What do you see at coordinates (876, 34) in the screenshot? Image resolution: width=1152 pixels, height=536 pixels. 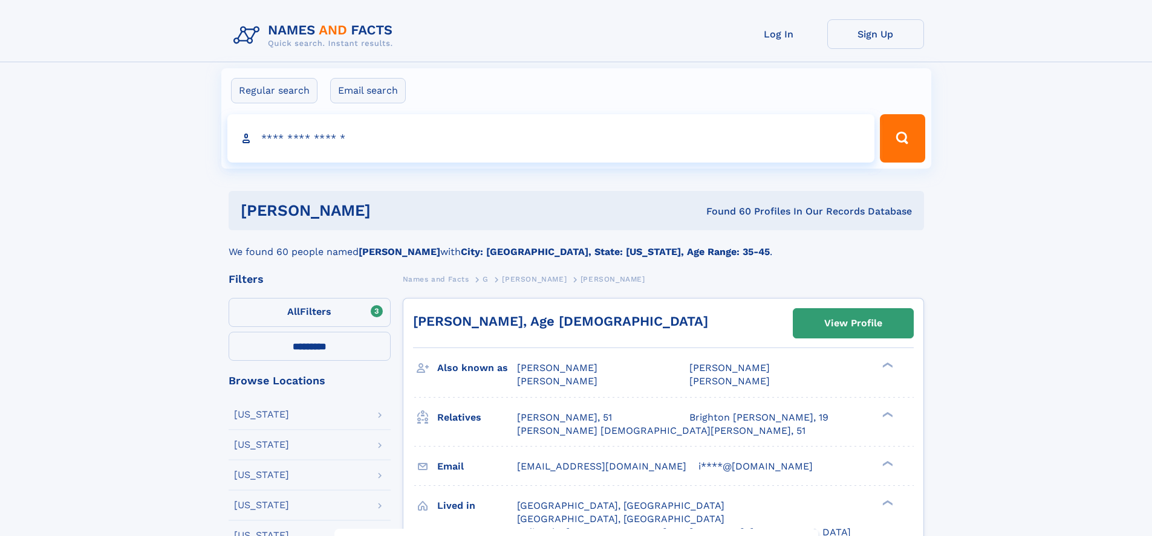 I see `a: Sign Up` at bounding box center [876, 34].